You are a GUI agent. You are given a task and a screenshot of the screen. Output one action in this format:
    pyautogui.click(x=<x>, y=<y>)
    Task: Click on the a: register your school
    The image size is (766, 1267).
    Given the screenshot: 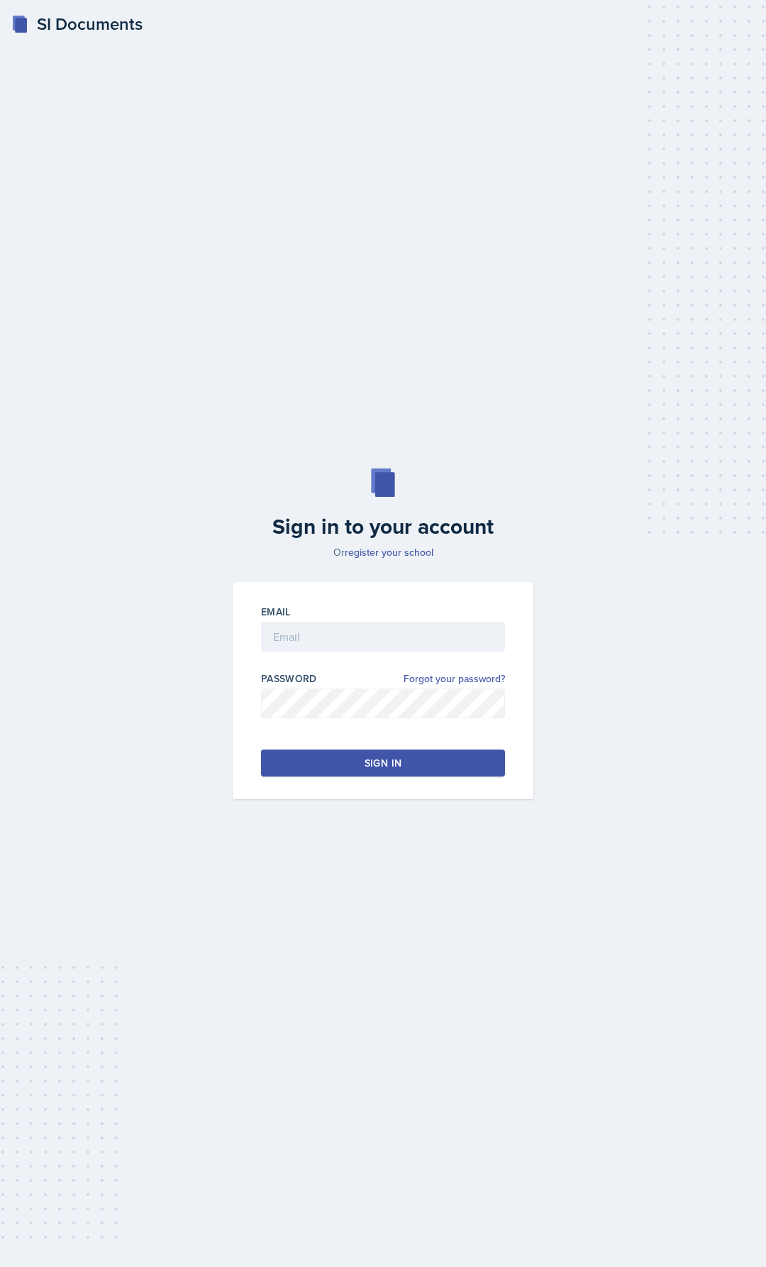 What is the action you would take?
    pyautogui.click(x=389, y=552)
    